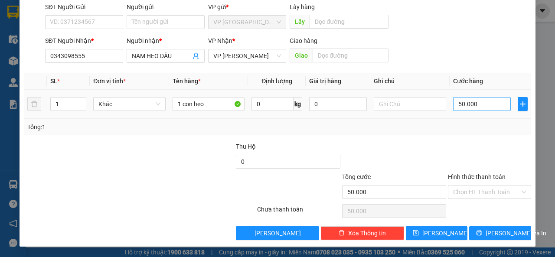 The width and height of the screenshot is (555, 257). What do you see at coordinates (302, 7) in the screenshot?
I see `span: Lấy hàng` at bounding box center [302, 7].